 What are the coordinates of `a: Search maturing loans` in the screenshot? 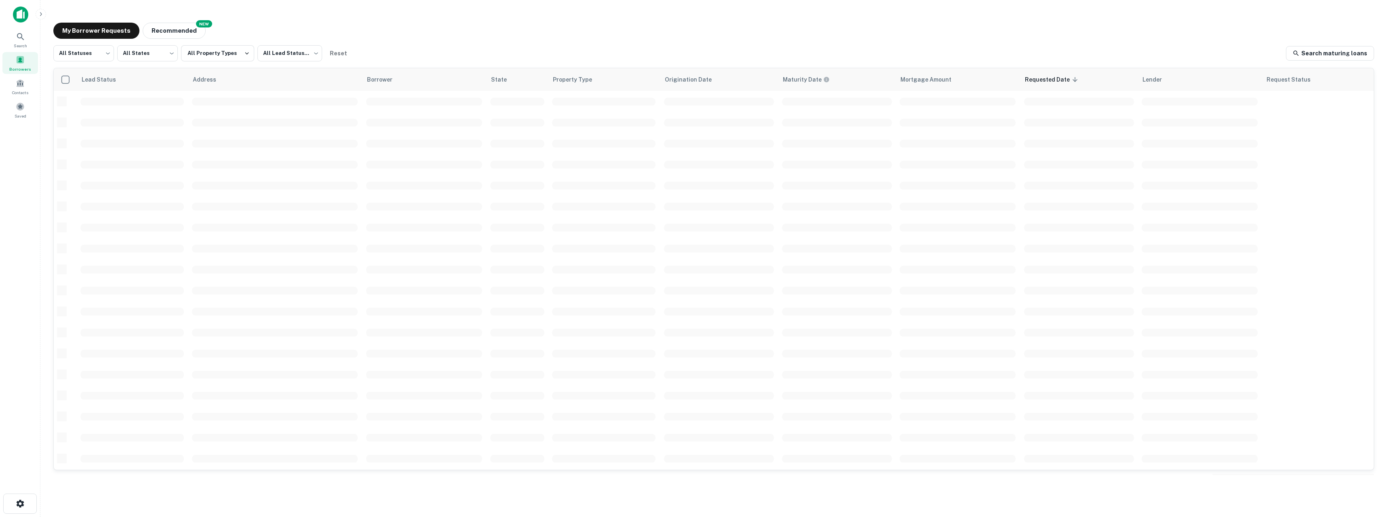 It's located at (1330, 53).